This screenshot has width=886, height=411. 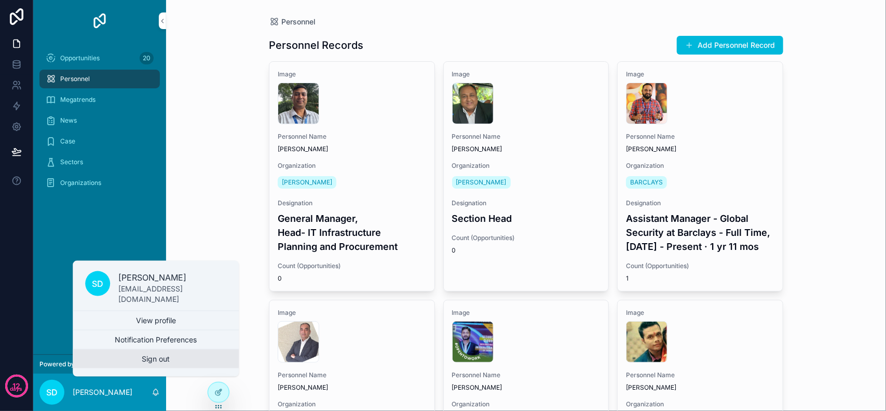 What do you see at coordinates (646, 182) in the screenshot?
I see `a: BARCLAYS` at bounding box center [646, 182].